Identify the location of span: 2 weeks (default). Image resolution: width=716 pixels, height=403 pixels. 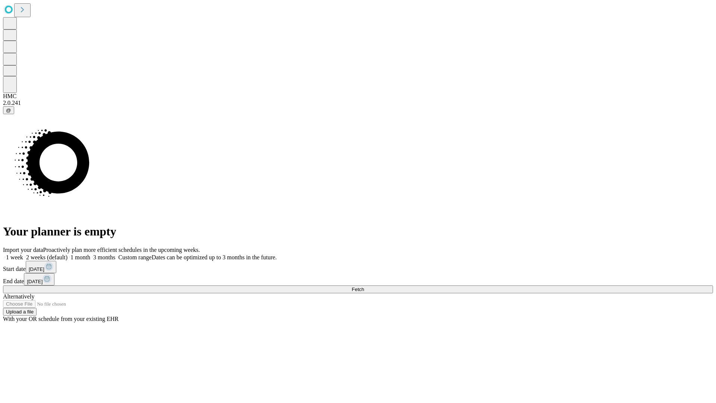
(47, 257).